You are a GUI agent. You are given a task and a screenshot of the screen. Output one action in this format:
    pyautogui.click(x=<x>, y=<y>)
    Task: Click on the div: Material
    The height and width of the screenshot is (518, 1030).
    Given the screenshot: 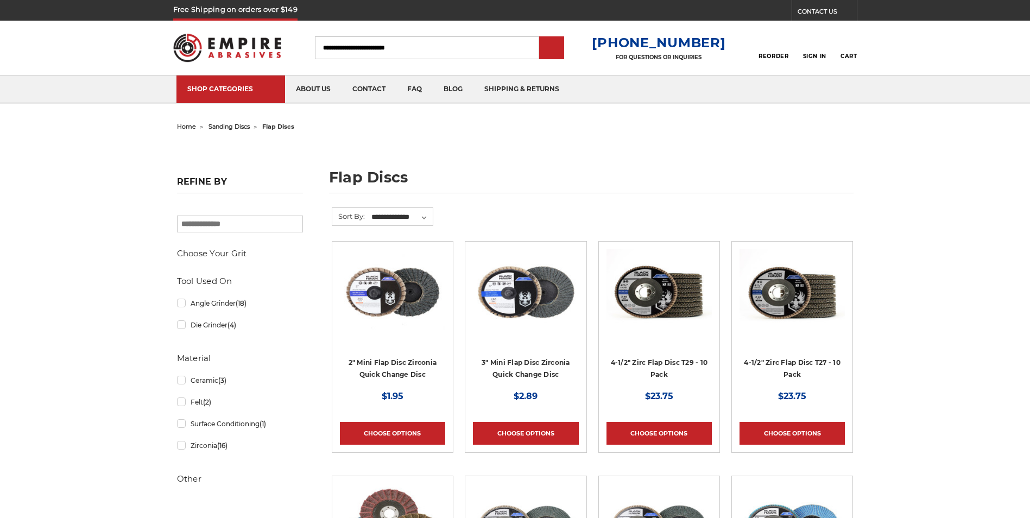 What is the action you would take?
    pyautogui.click(x=240, y=358)
    